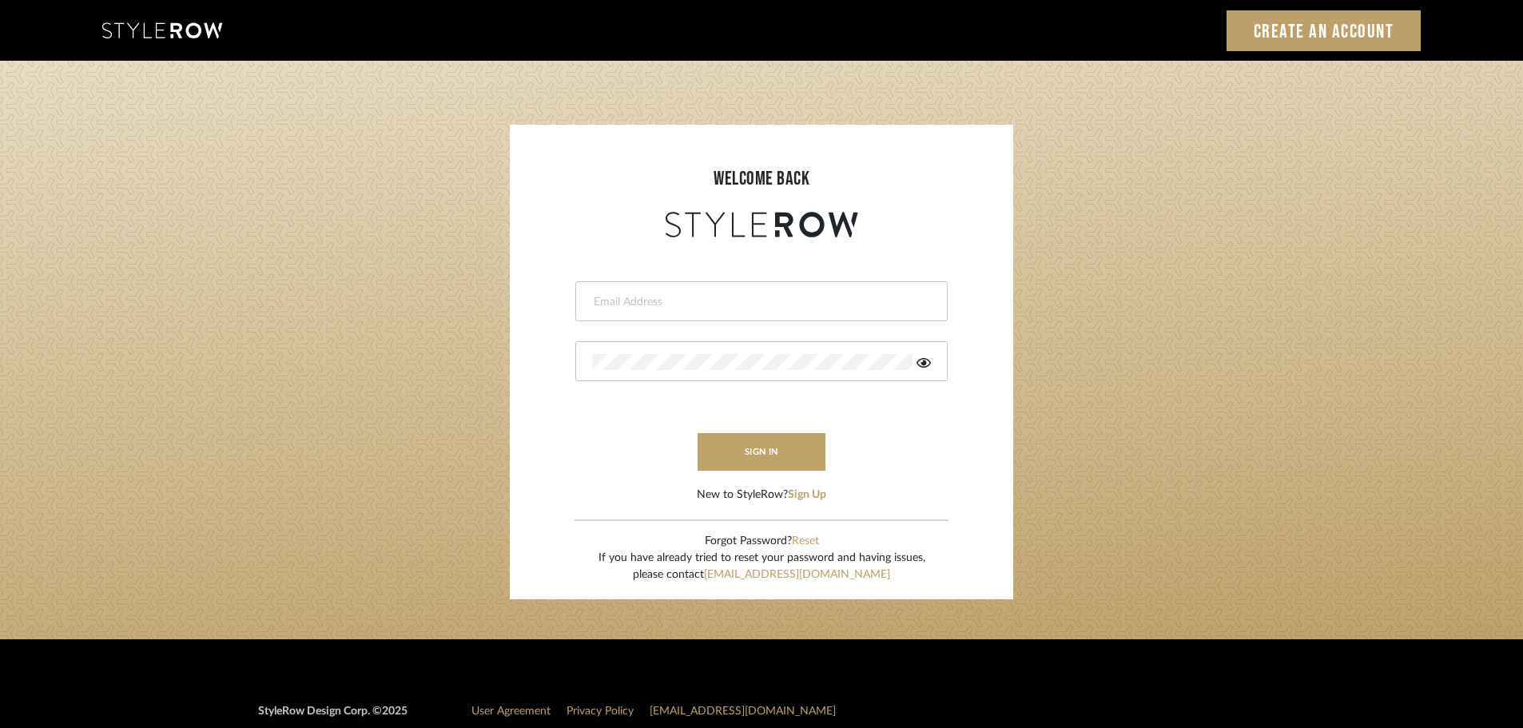 Image resolution: width=1523 pixels, height=728 pixels. What do you see at coordinates (761, 541) in the screenshot?
I see `div: Forgot Password?` at bounding box center [761, 541].